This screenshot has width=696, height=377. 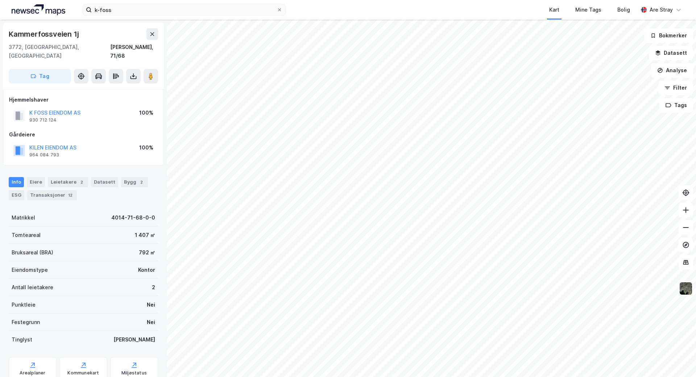 I want to click on div: Kart, so click(x=554, y=10).